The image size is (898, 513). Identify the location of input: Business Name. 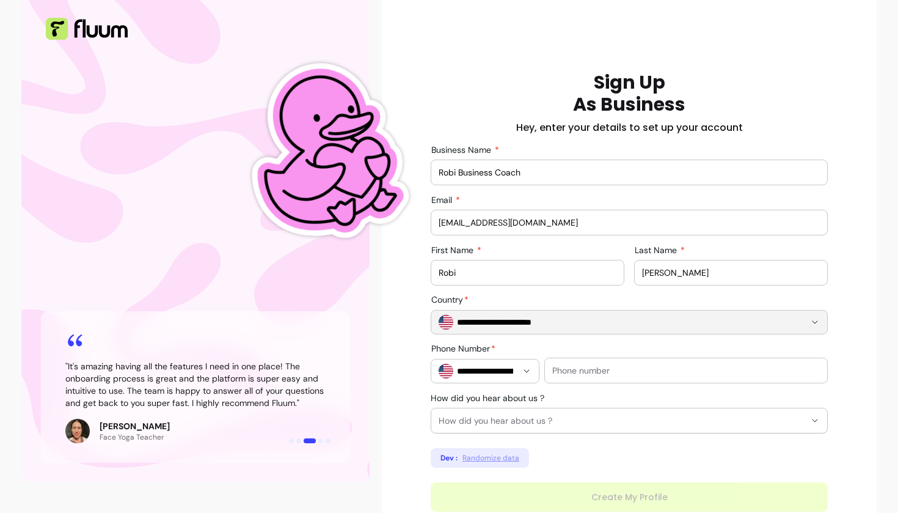
(629, 172).